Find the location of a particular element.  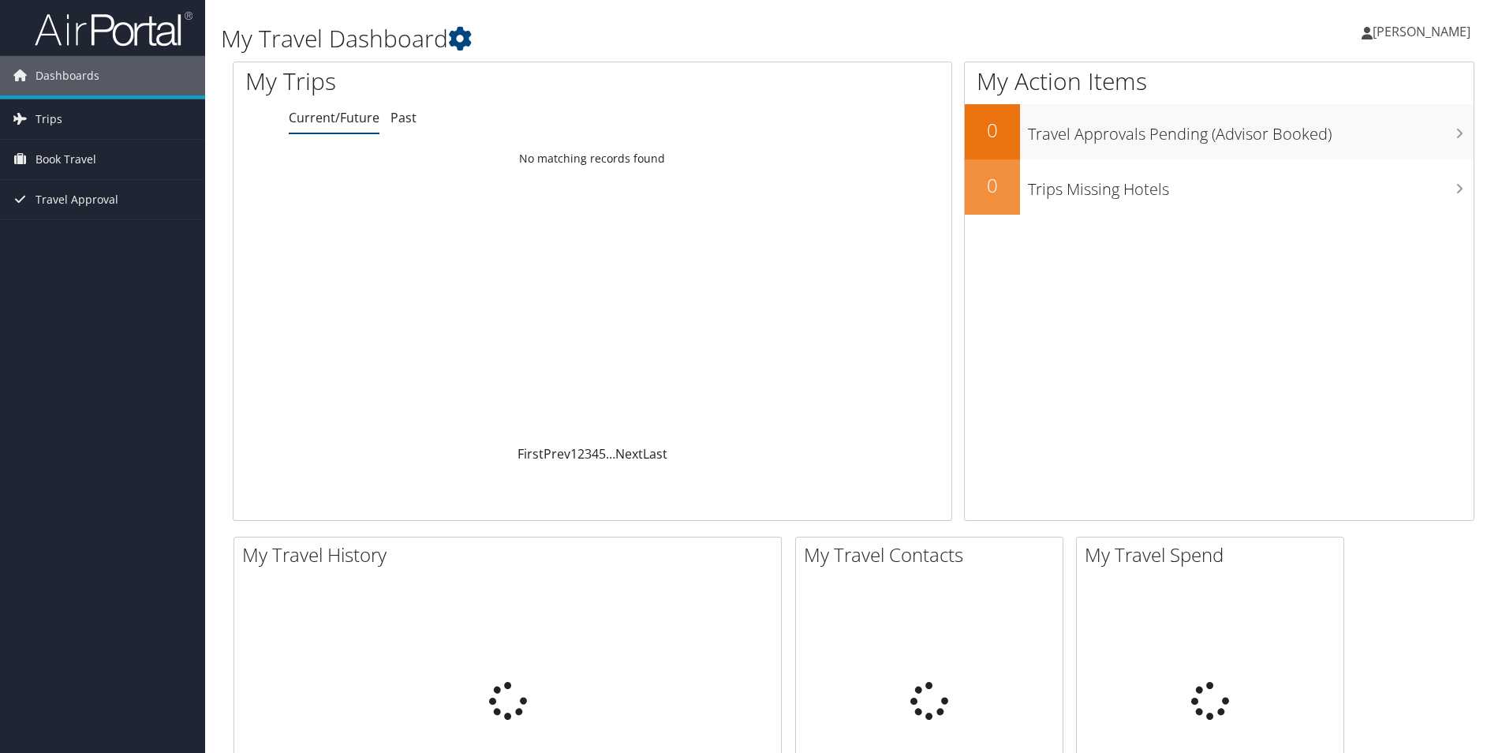

img: airportal-logo.png is located at coordinates (114, 28).